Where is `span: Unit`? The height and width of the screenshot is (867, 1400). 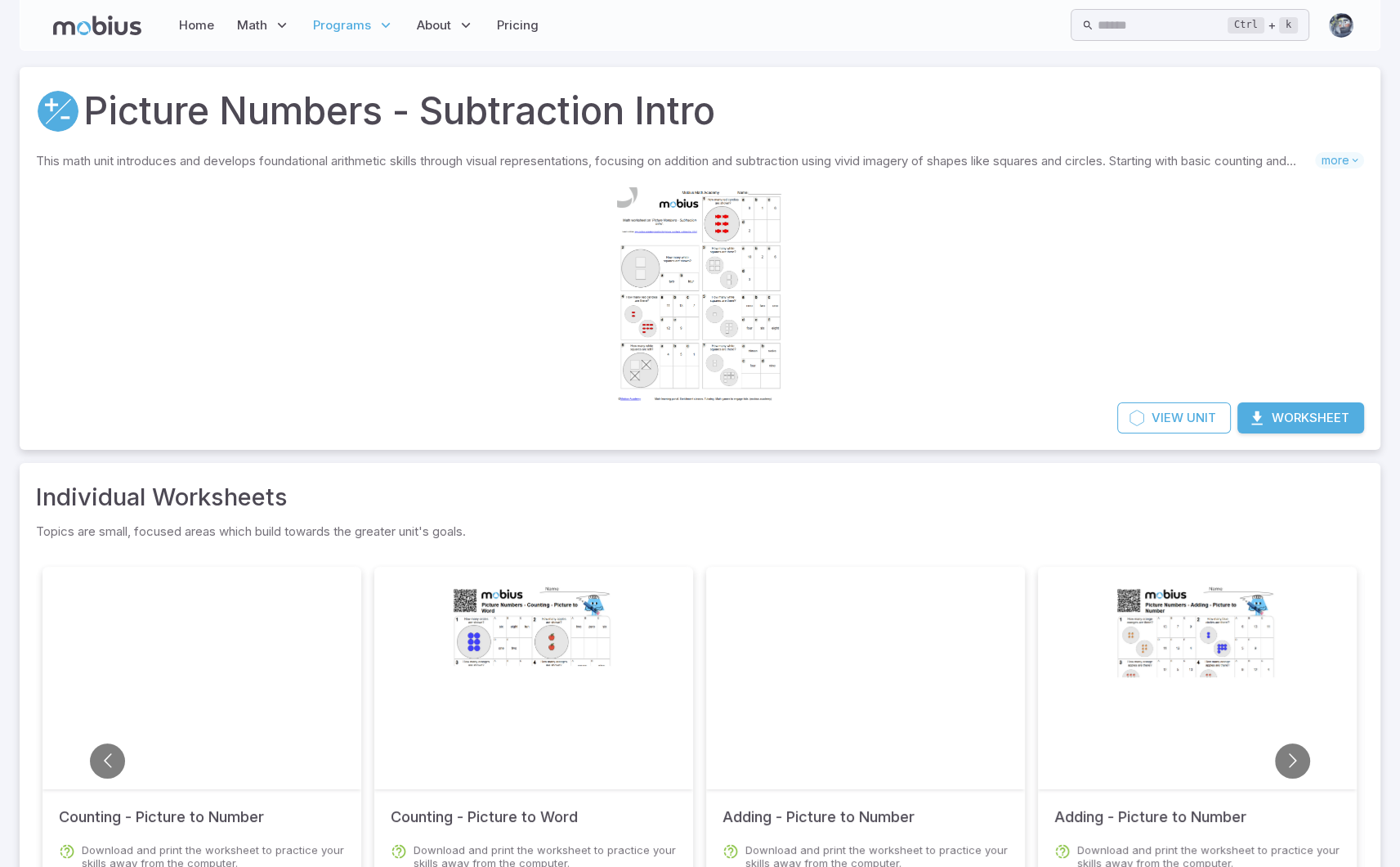
span: Unit is located at coordinates (1201, 418).